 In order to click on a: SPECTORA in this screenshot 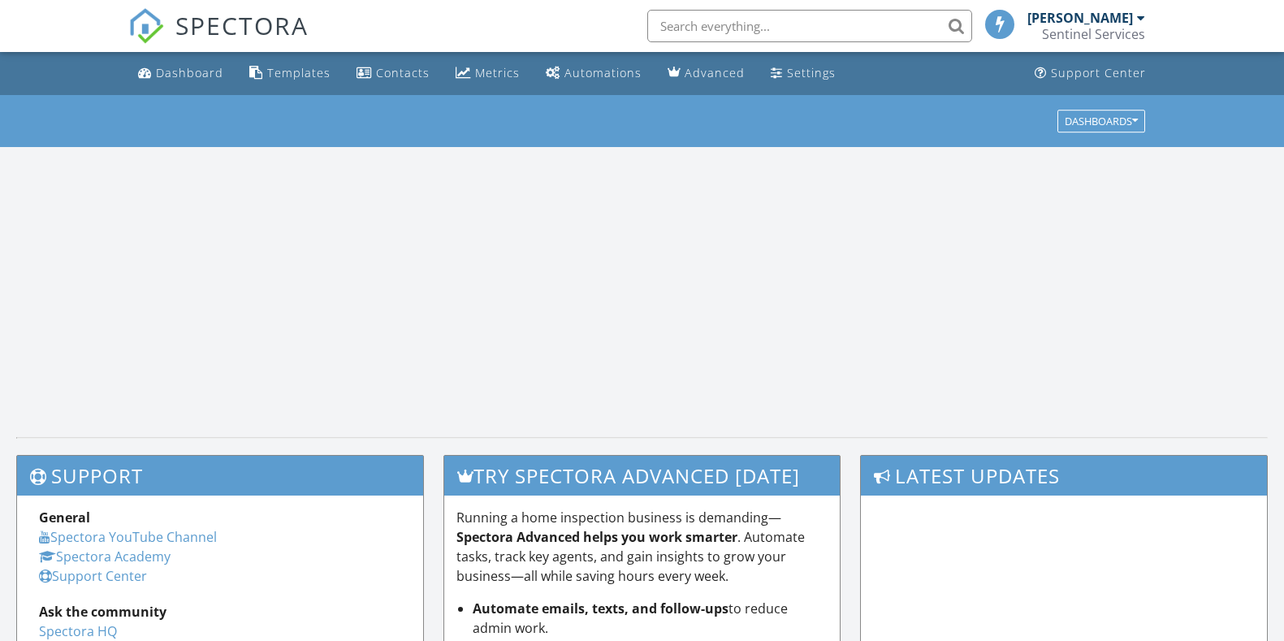, I will do `click(218, 39)`.